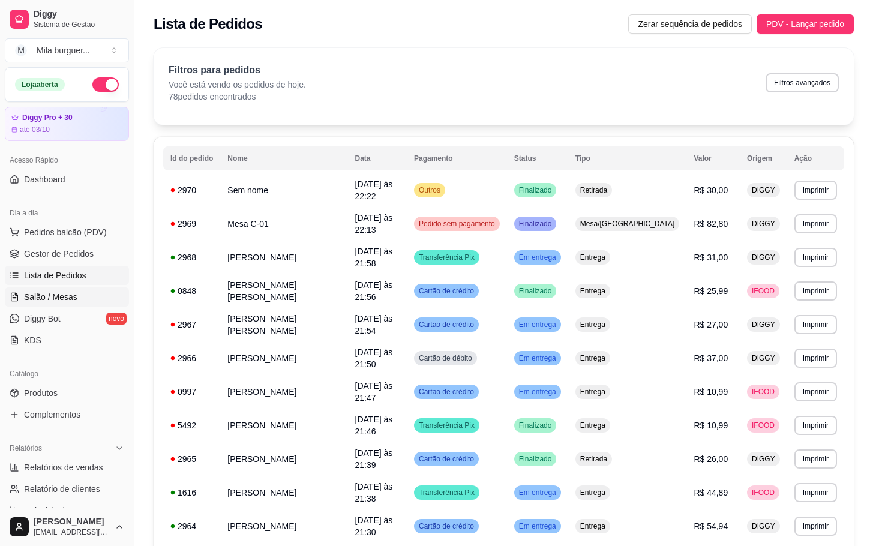 This screenshot has width=873, height=546. I want to click on span: Produtos, so click(41, 393).